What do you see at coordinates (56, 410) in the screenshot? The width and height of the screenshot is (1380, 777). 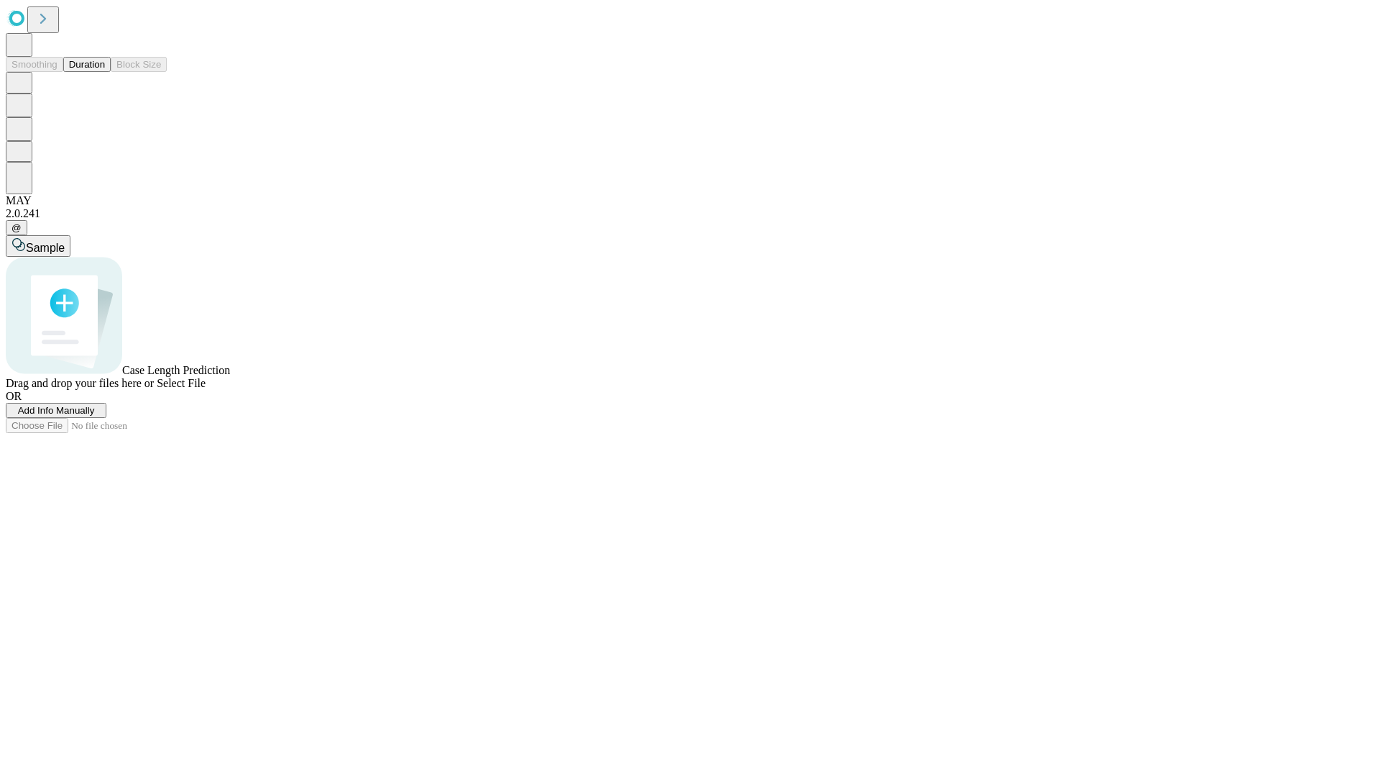 I see `span: Add Info Manually` at bounding box center [56, 410].